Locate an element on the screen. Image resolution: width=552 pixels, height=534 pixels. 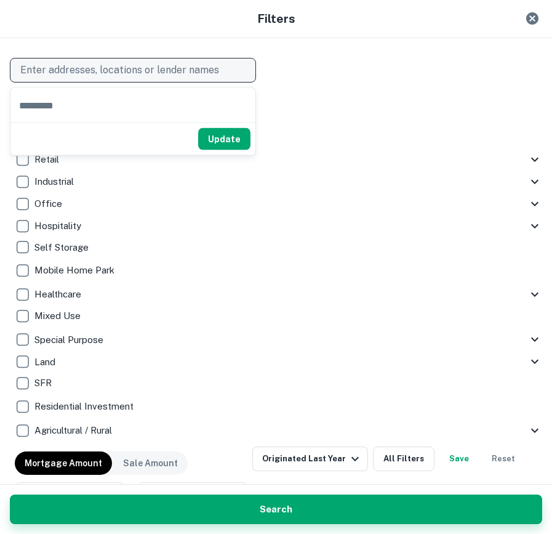
div: Industrial is located at coordinates (278, 182).